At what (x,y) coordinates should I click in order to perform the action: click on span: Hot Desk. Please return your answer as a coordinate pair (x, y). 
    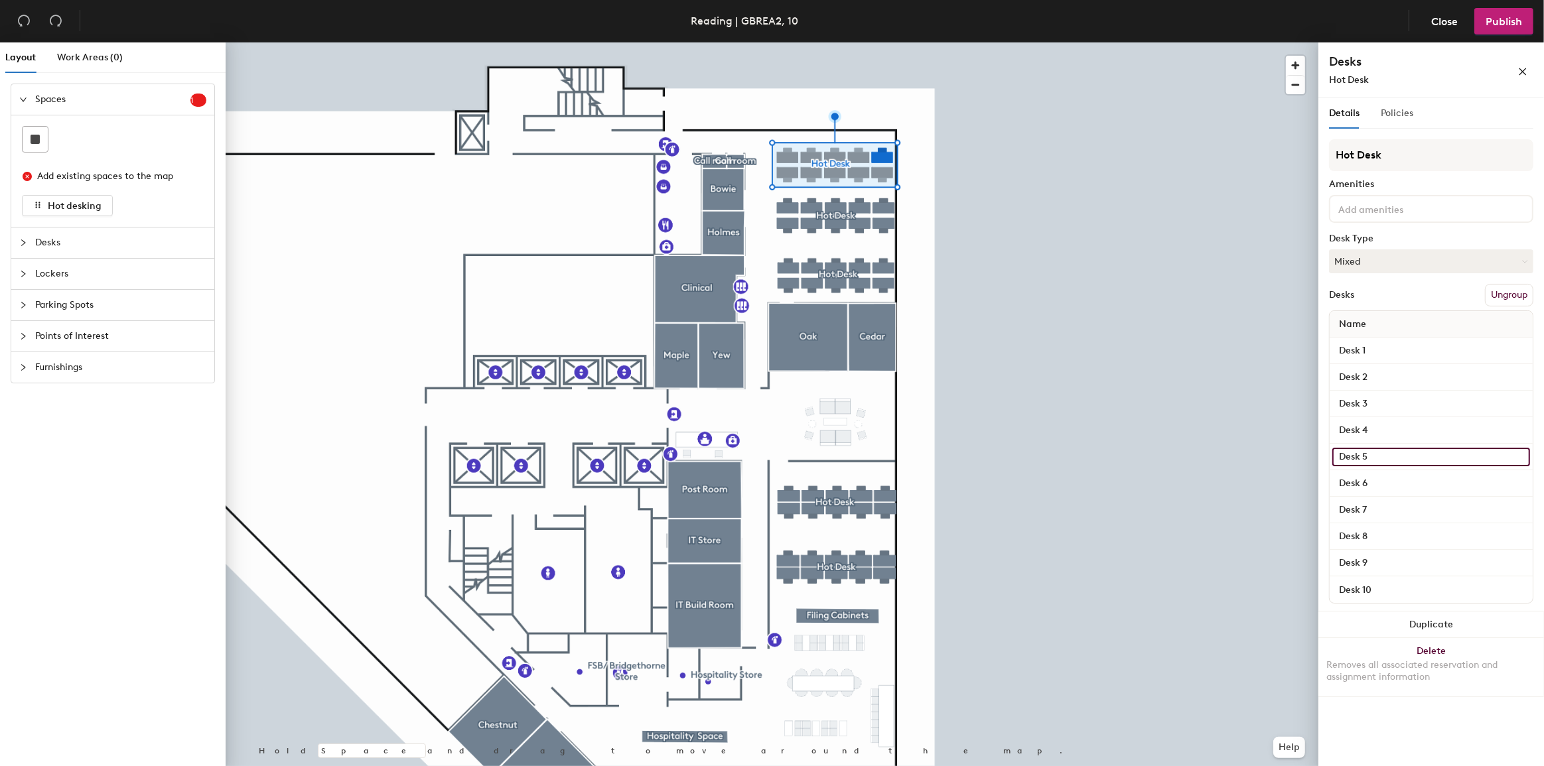
    Looking at the image, I should click on (1349, 80).